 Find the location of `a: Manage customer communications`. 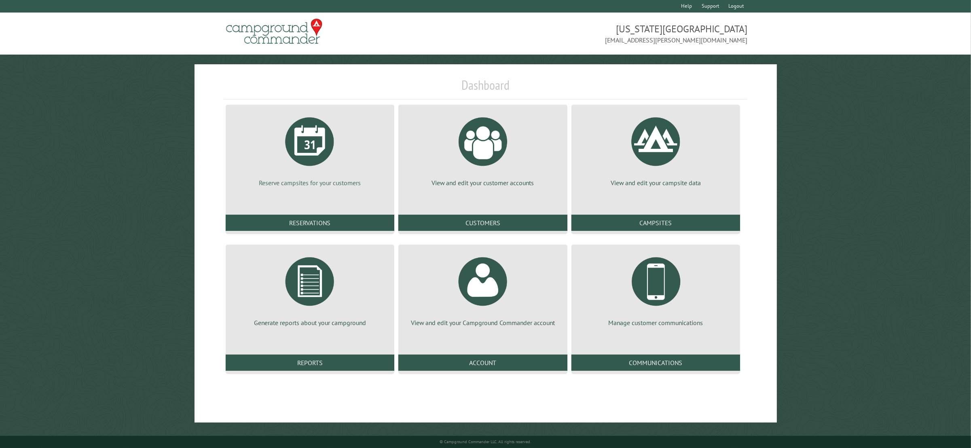

a: Manage customer communications is located at coordinates (656, 289).